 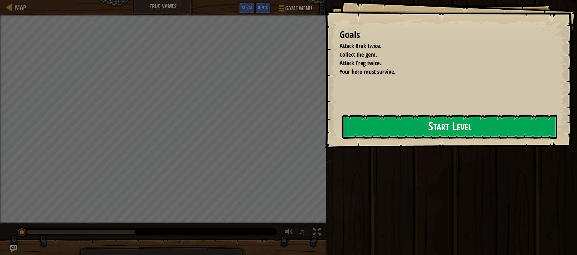 What do you see at coordinates (443, 55) in the screenshot?
I see `li: Collect the gem.` at bounding box center [443, 55].